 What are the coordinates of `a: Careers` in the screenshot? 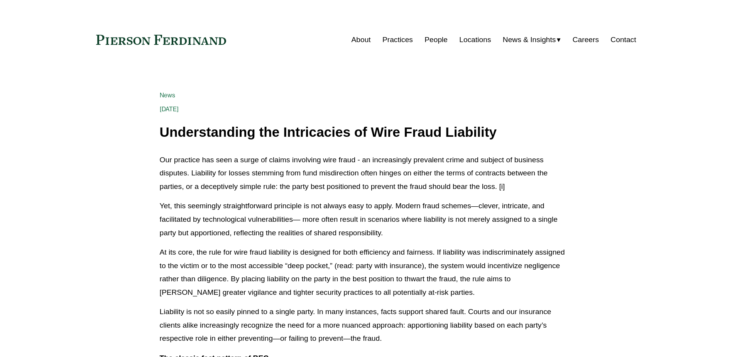 It's located at (586, 40).